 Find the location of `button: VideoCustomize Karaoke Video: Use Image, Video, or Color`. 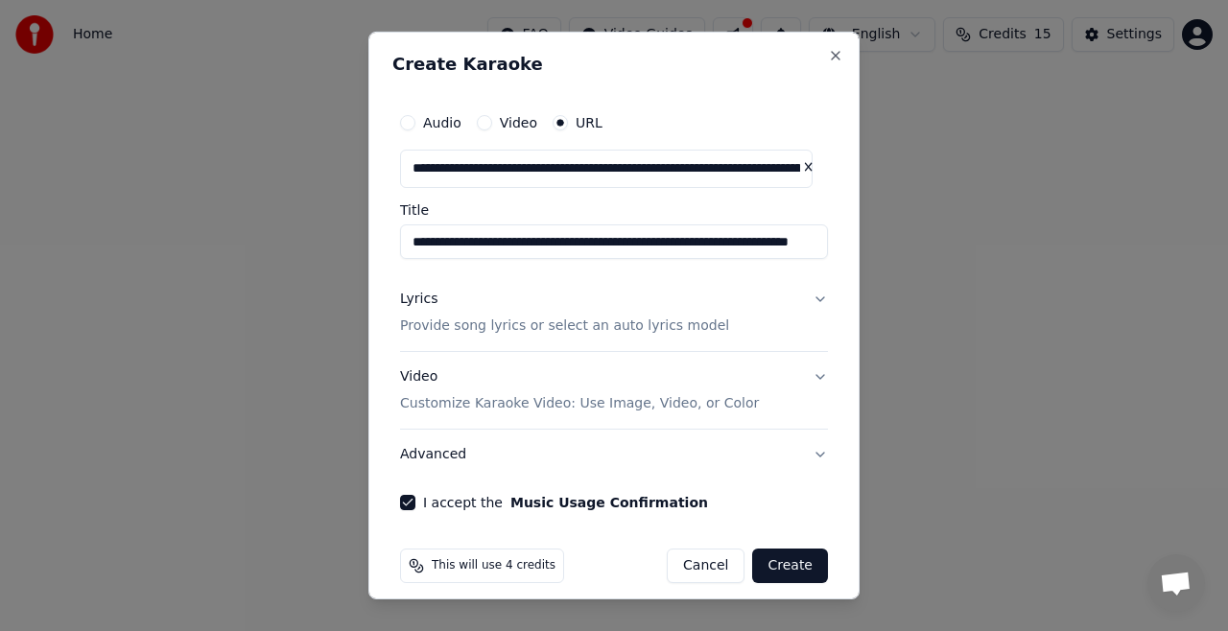

button: VideoCustomize Karaoke Video: Use Image, Video, or Color is located at coordinates (614, 390).